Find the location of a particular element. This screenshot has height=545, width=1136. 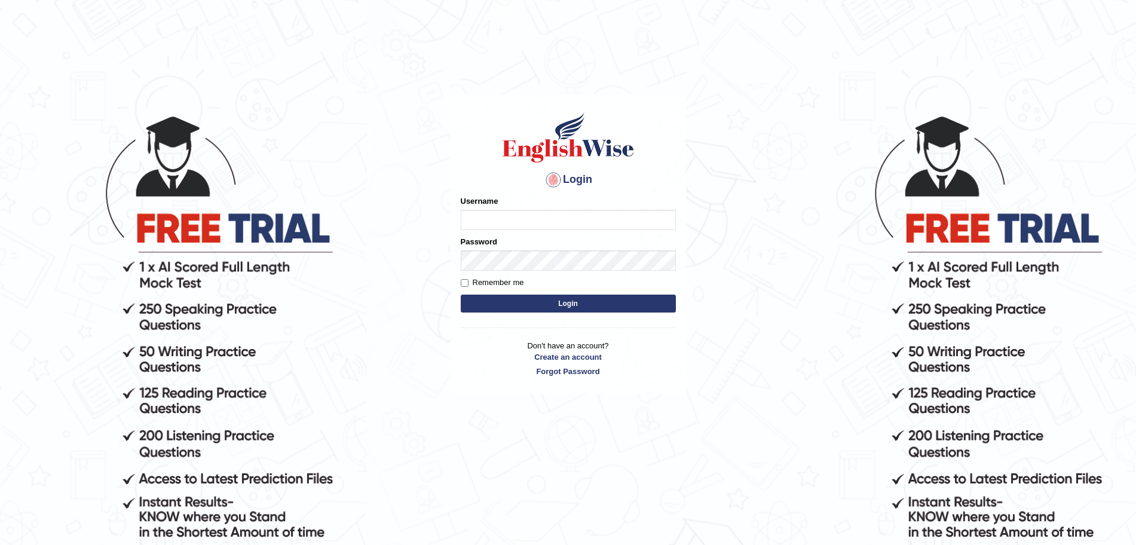

a: Forgot Password is located at coordinates (568, 371).